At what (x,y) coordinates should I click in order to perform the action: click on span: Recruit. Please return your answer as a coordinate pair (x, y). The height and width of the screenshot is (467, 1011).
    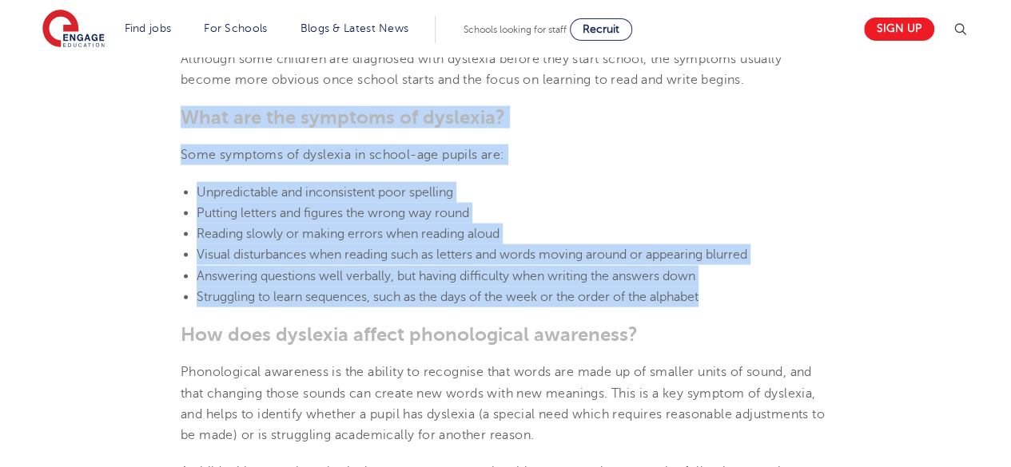
    Looking at the image, I should click on (601, 29).